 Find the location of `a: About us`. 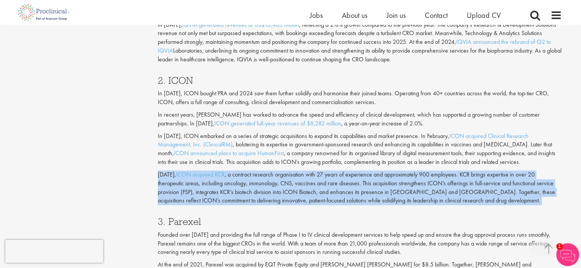

a: About us is located at coordinates (354, 15).